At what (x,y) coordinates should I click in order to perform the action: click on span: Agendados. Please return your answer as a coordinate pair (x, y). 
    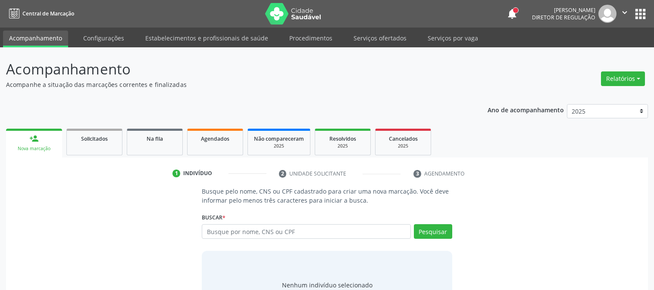
    Looking at the image, I should click on (215, 139).